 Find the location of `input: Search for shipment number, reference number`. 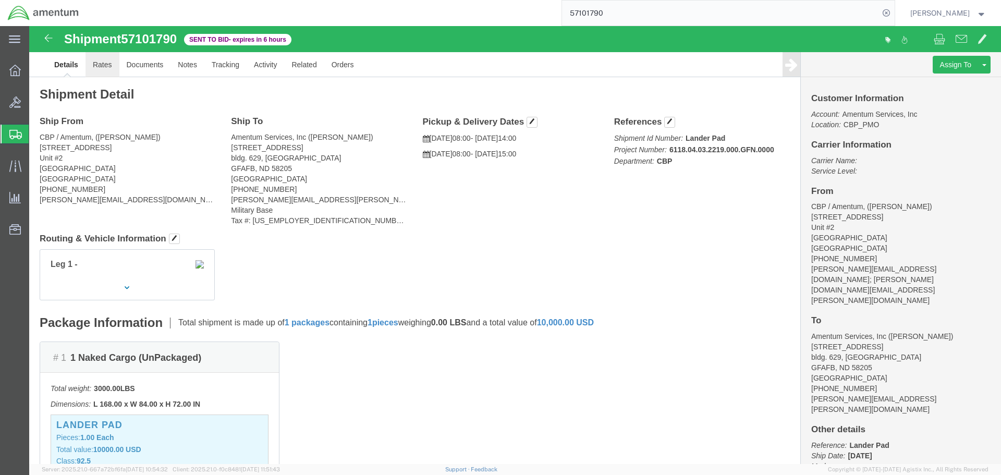

input: Search for shipment number, reference number is located at coordinates (720, 13).